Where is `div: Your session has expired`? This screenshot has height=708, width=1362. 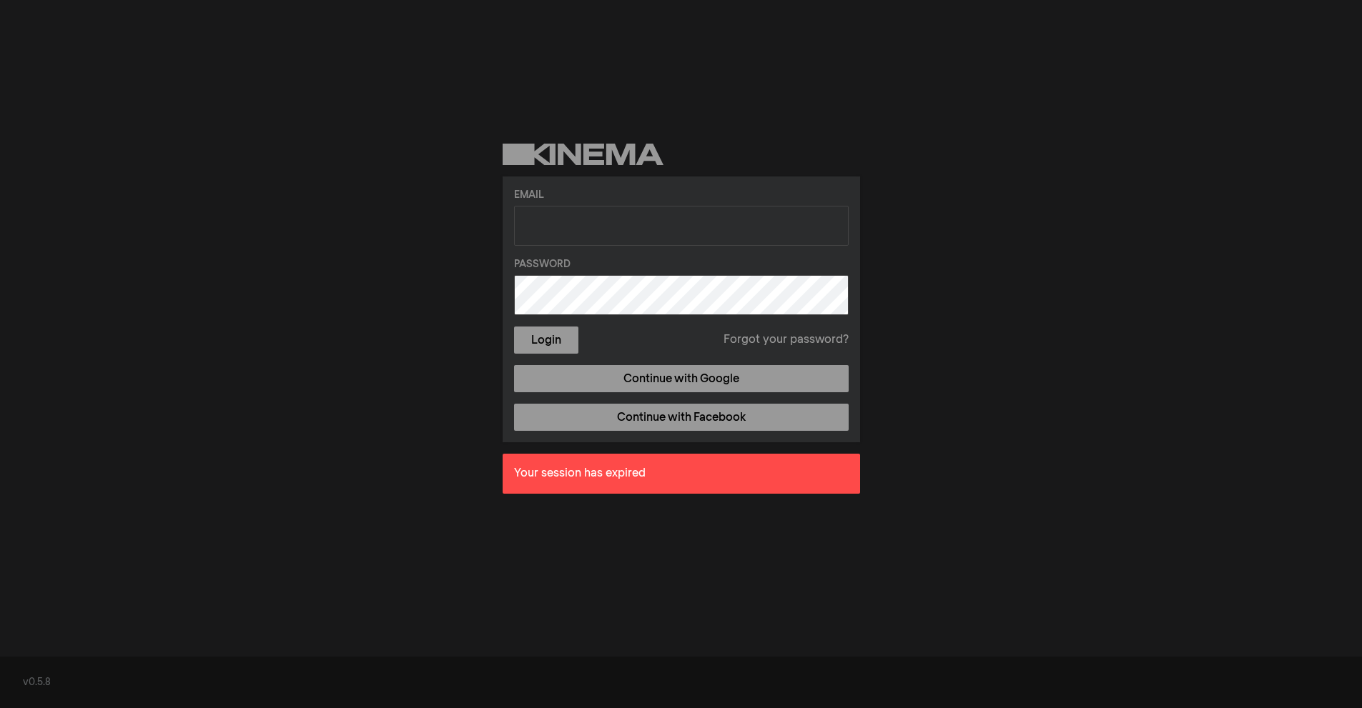 div: Your session has expired is located at coordinates (681, 474).